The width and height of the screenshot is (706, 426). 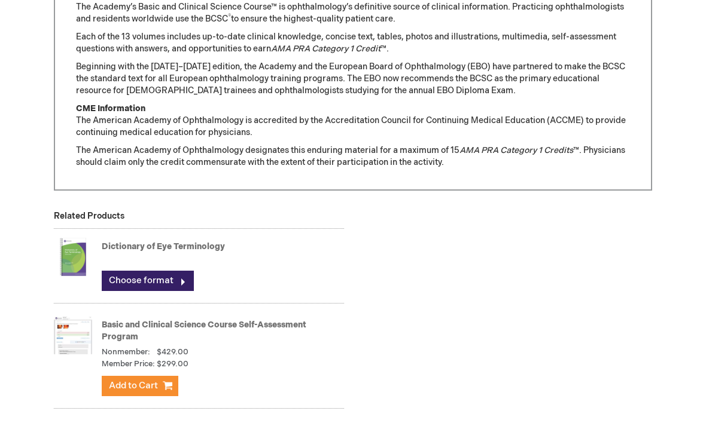 What do you see at coordinates (204, 331) in the screenshot?
I see `a: Basic and Clinical Science Course Self-Assessment Program` at bounding box center [204, 331].